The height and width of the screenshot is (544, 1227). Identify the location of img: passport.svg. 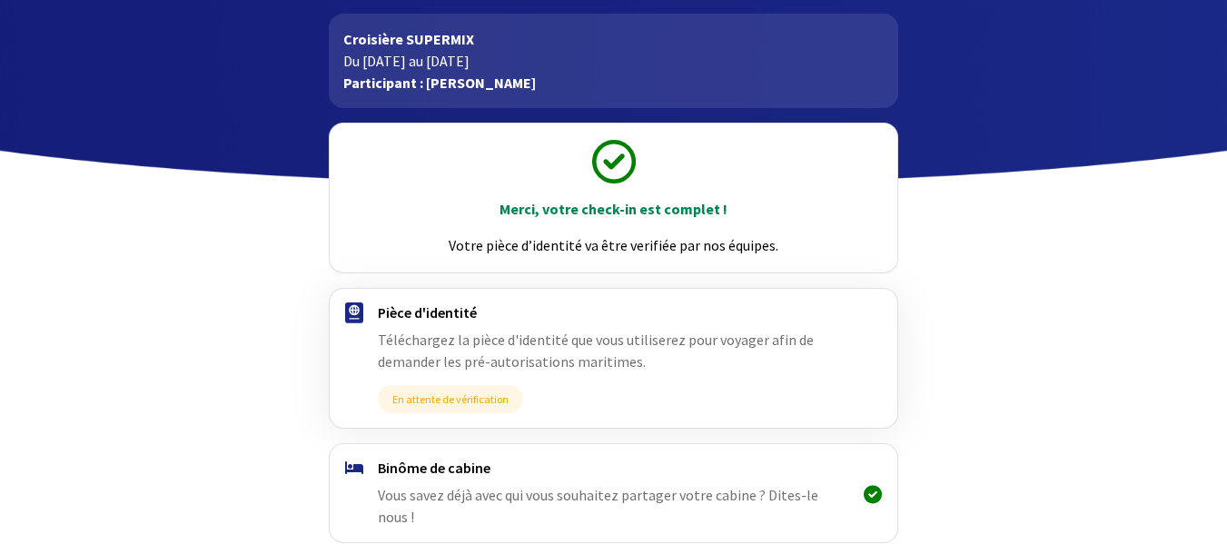
(354, 312).